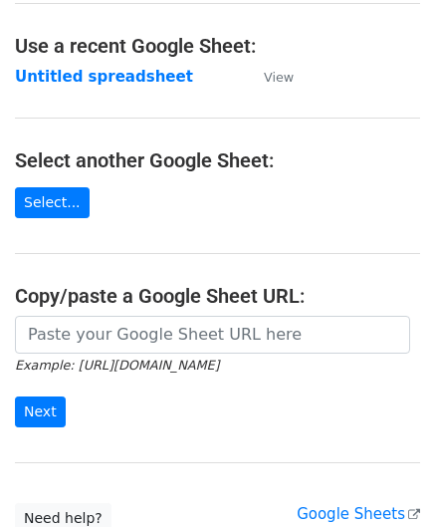  What do you see at coordinates (385, 479) in the screenshot?
I see `div: Chat Widget` at bounding box center [385, 479].